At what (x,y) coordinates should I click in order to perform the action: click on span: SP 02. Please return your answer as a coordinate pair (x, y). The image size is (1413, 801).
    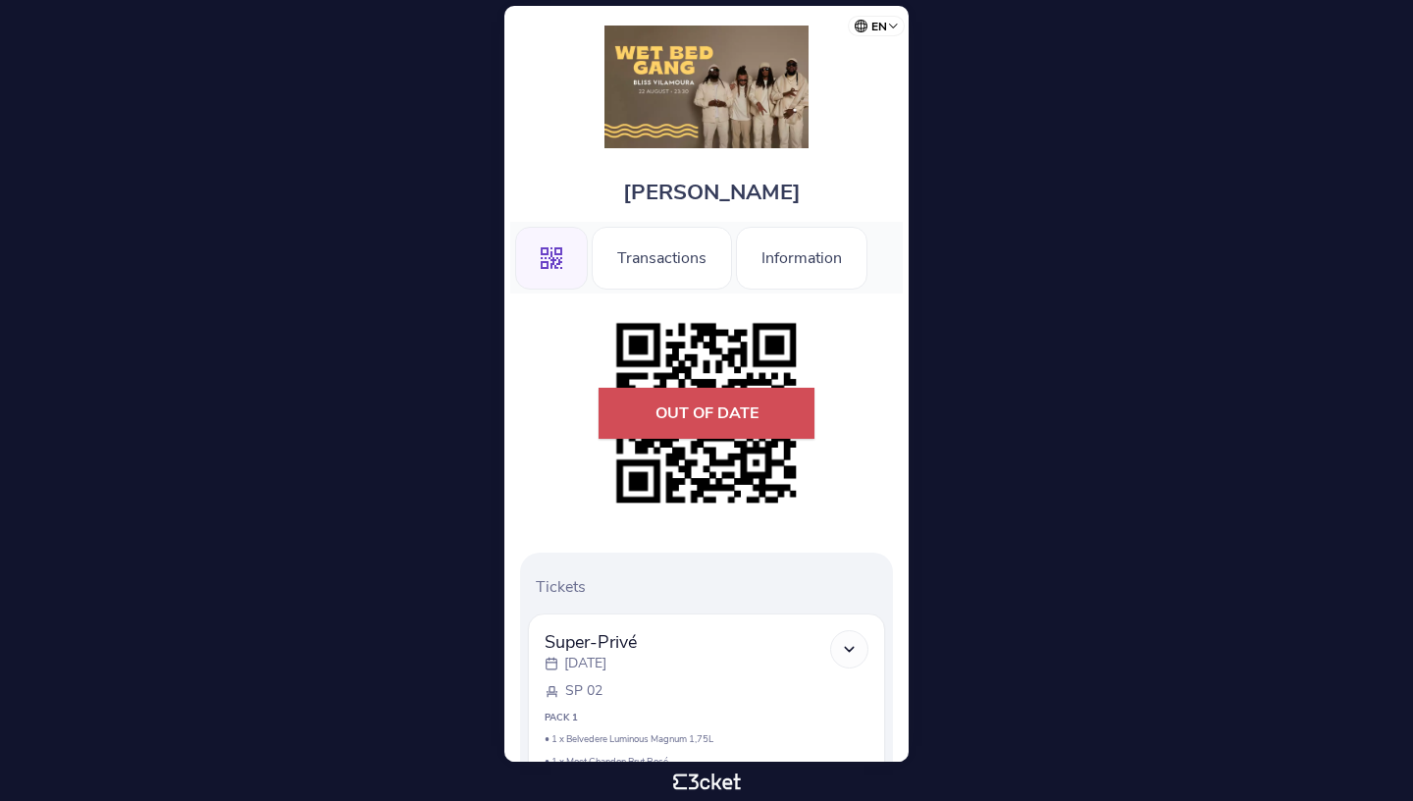
    Looking at the image, I should click on (584, 691).